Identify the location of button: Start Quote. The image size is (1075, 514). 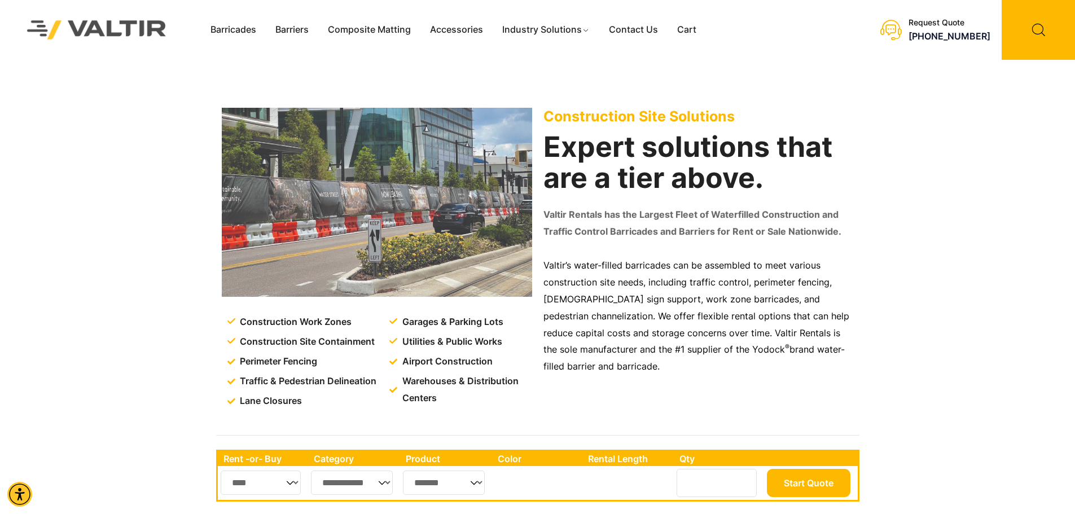
(809, 483).